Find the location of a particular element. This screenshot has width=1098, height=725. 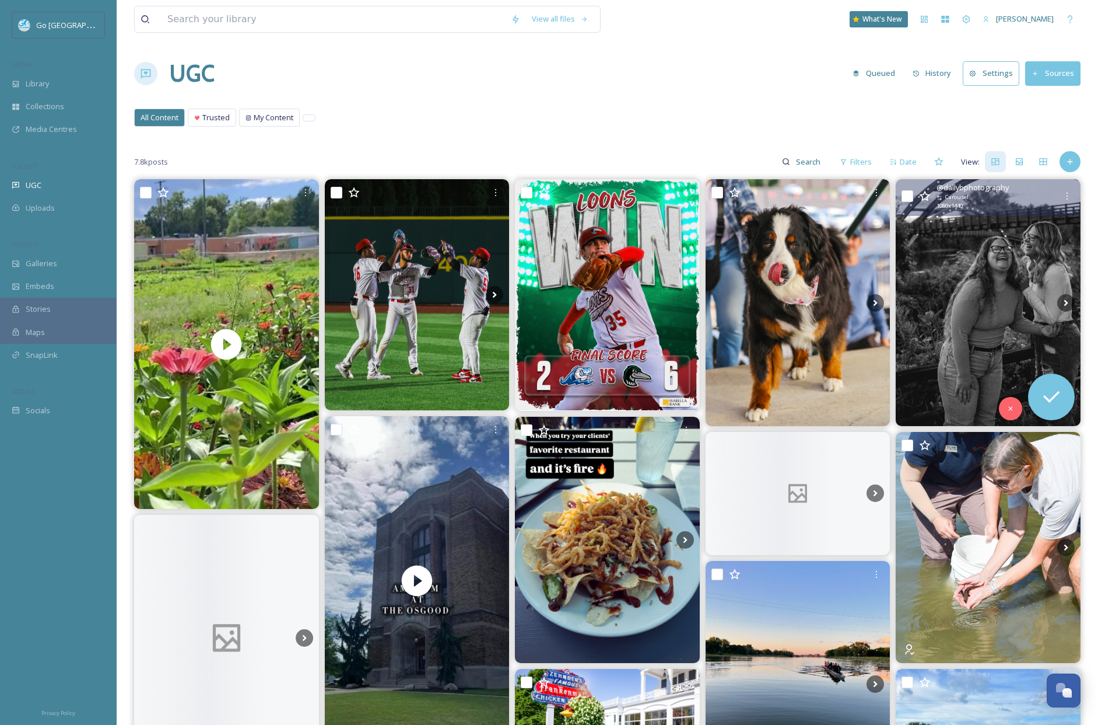

input: Search your library is located at coordinates (333, 19).